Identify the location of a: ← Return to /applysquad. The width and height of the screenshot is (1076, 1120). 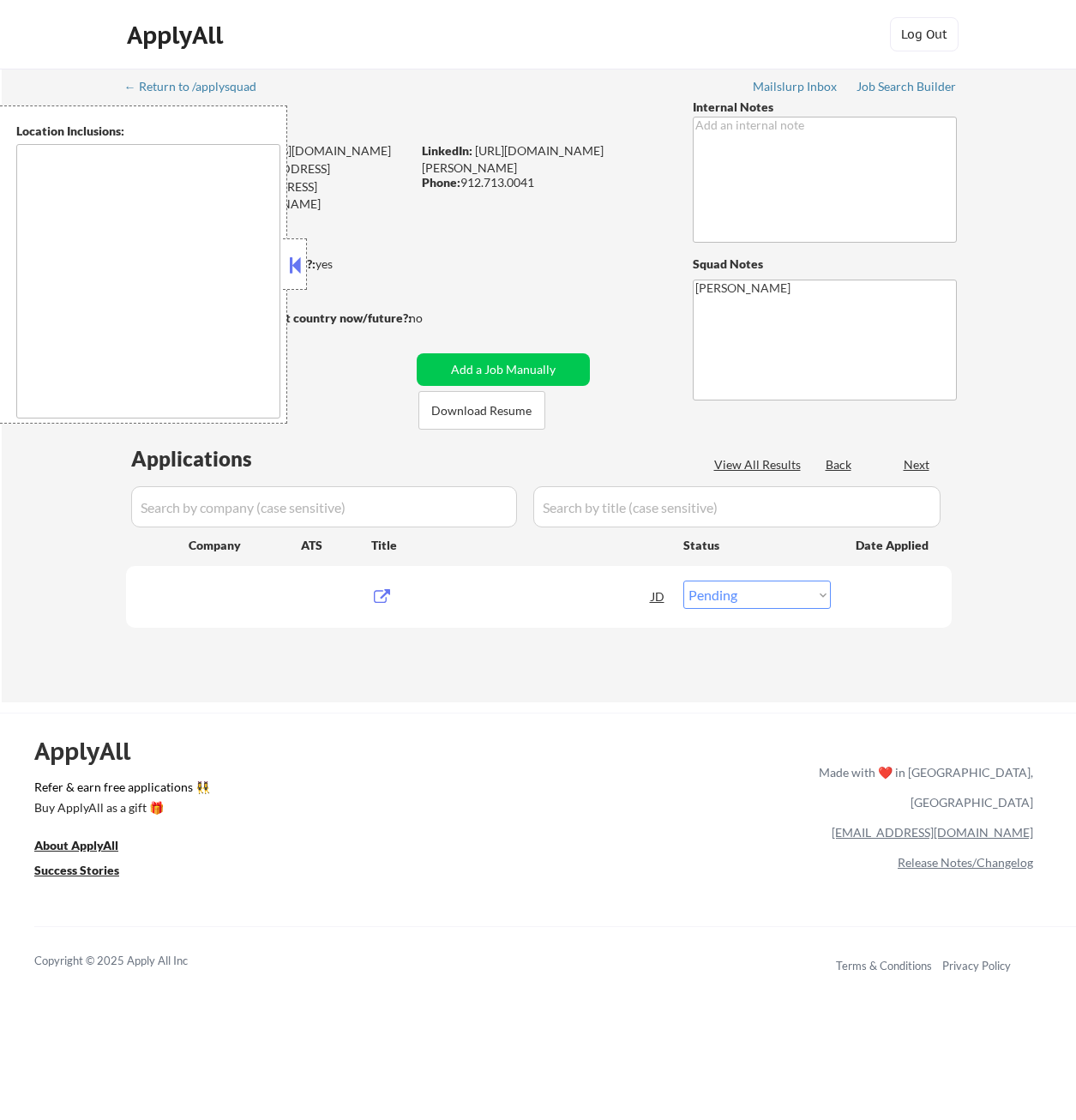
(198, 88).